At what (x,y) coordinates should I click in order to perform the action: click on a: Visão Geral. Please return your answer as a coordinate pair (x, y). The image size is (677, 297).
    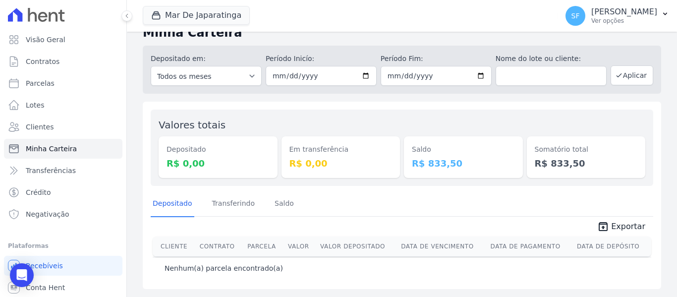
    Looking at the image, I should click on (63, 40).